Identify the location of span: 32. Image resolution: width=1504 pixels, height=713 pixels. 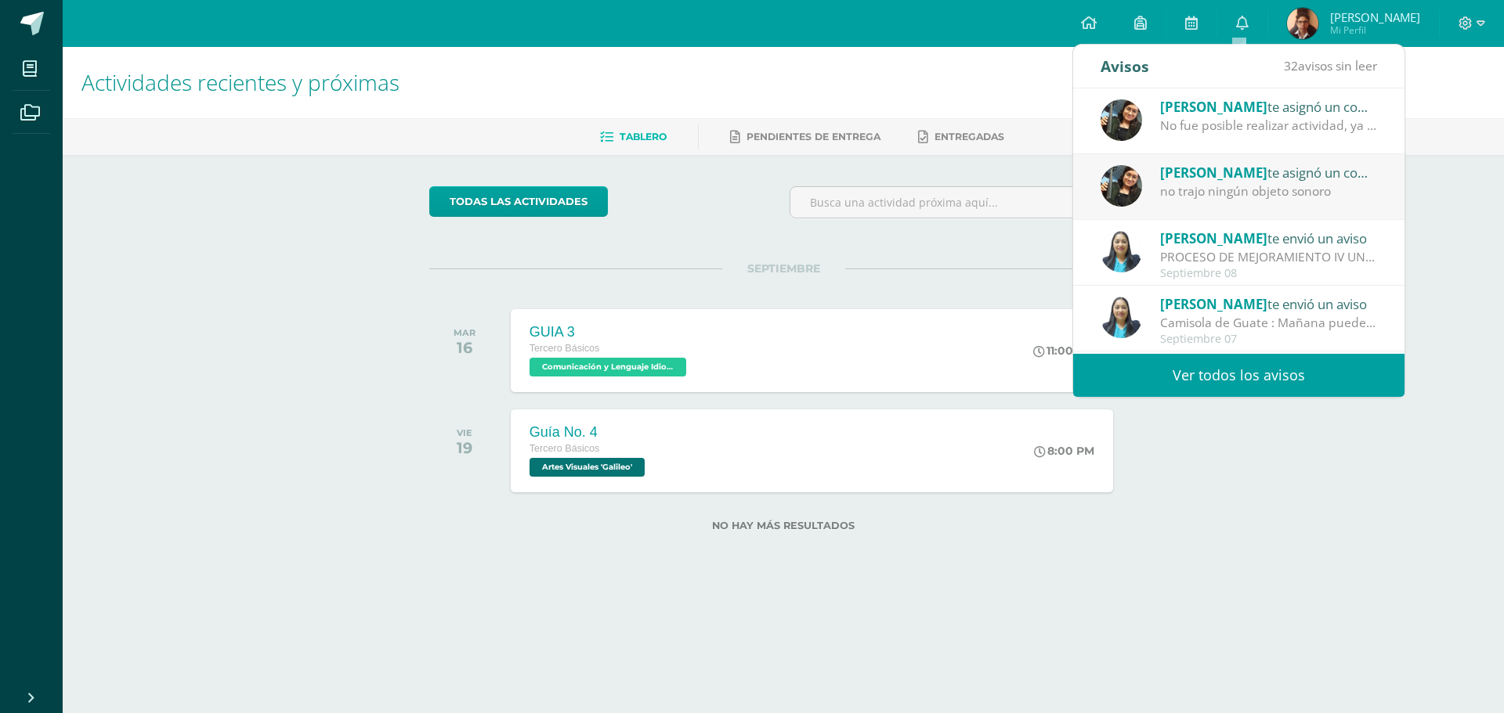
(1291, 66).